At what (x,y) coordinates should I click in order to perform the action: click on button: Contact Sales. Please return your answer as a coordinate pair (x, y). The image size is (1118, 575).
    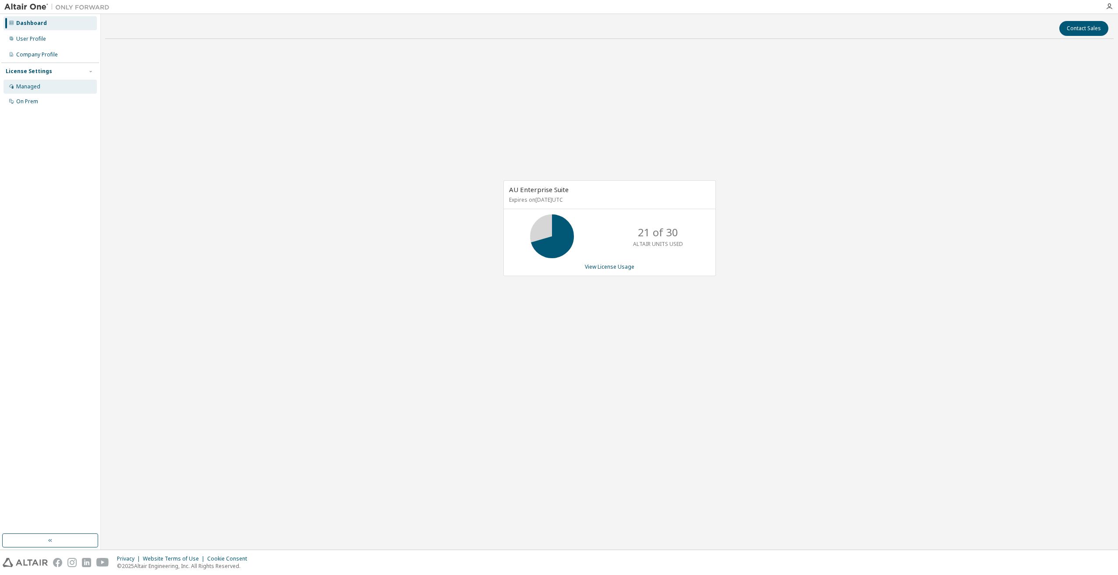
    Looking at the image, I should click on (1083, 28).